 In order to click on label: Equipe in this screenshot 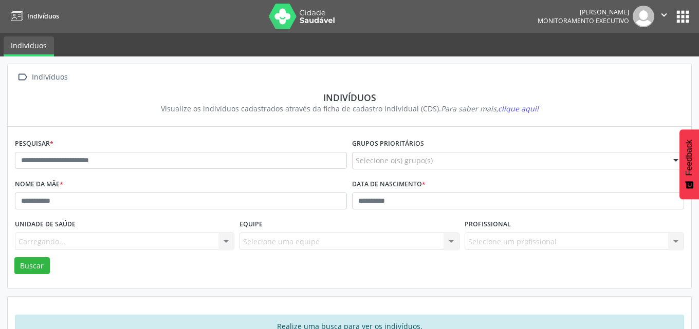, I will do `click(251, 225)`.